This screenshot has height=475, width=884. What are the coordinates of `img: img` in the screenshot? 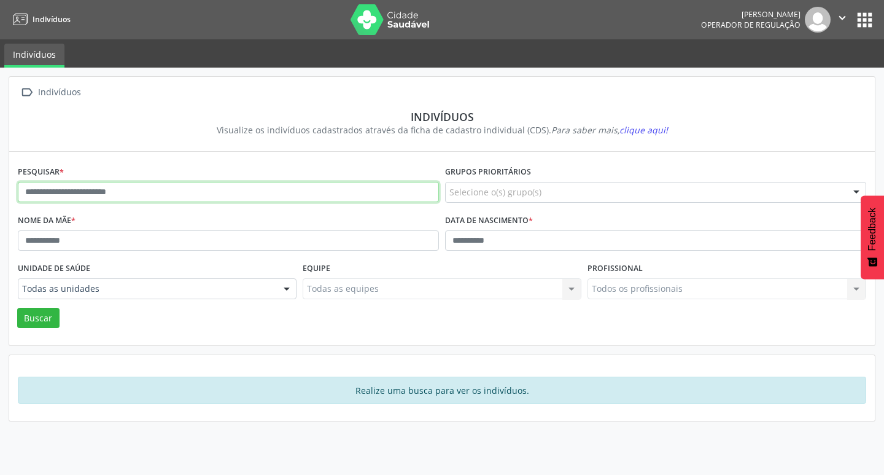 It's located at (818, 20).